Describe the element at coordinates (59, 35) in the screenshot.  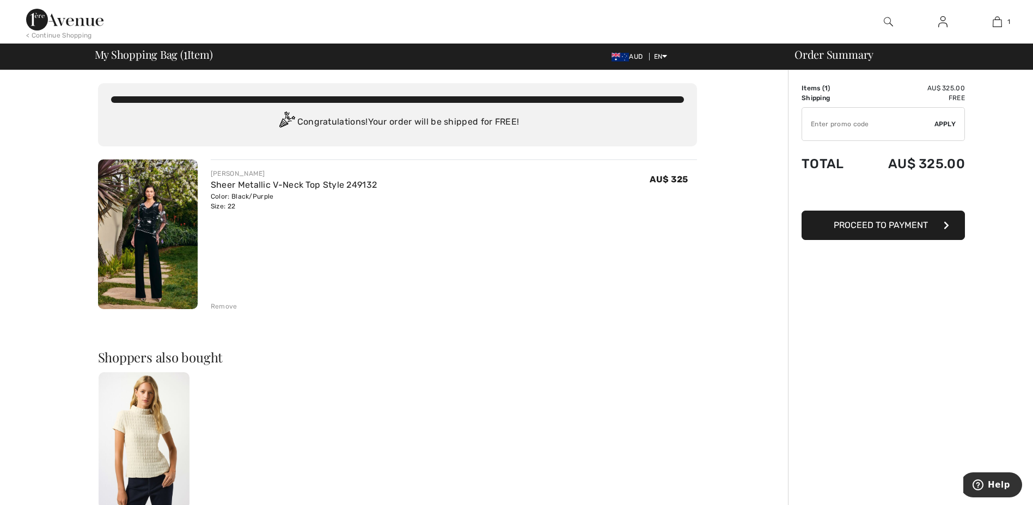
I see `div: < Continue Shopping` at that location.